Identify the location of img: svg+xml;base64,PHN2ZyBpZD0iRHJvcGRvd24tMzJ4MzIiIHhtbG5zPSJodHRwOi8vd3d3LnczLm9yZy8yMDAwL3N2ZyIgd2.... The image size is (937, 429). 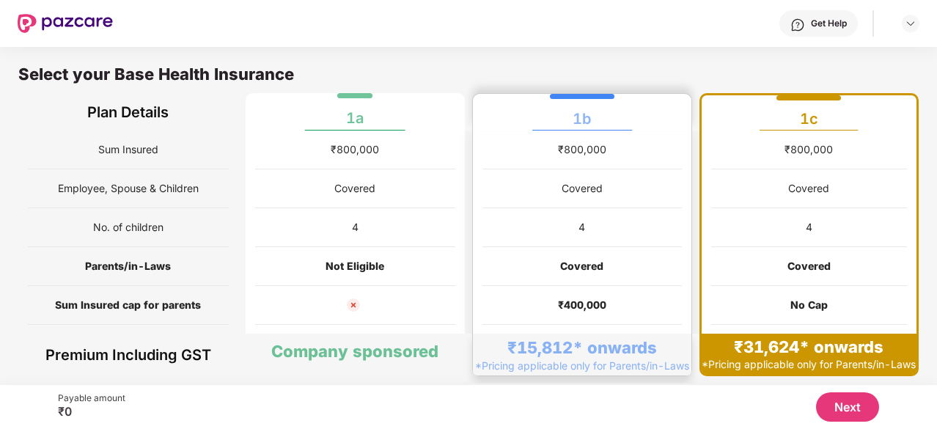
(911, 23).